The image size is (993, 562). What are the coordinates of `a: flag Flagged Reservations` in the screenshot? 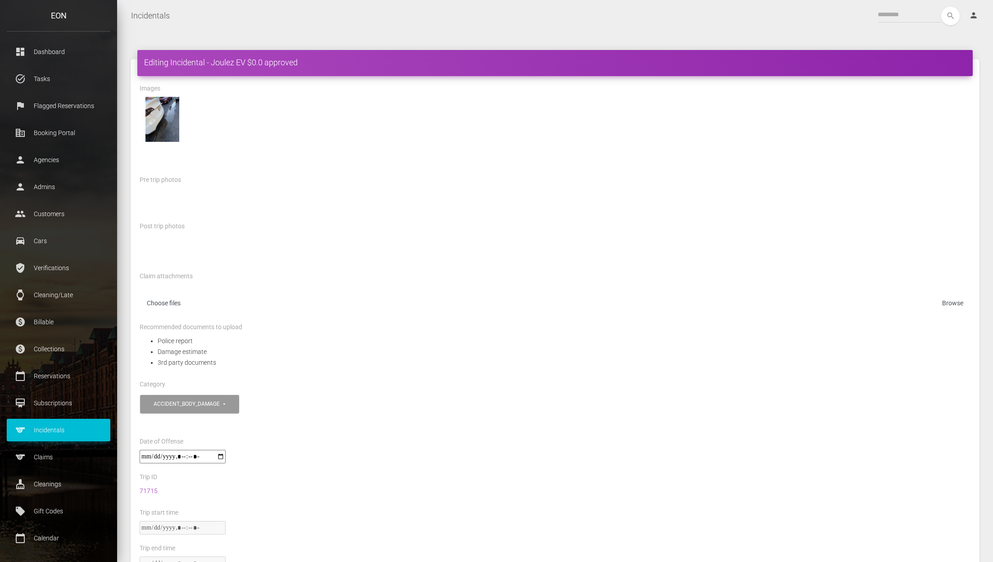 It's located at (59, 106).